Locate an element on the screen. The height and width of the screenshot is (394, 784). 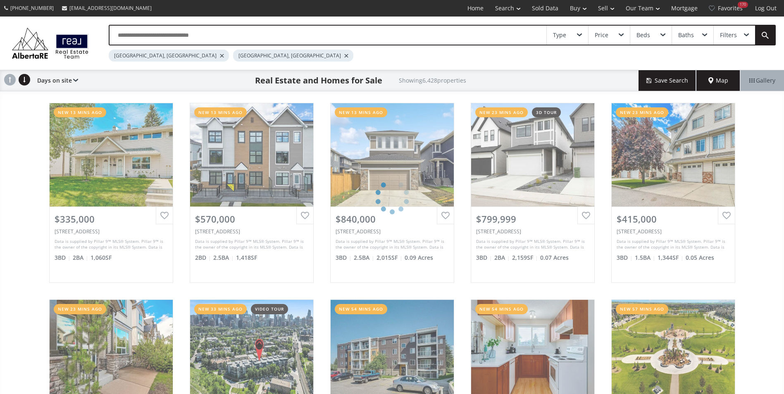
span: Gallery is located at coordinates (762, 81).